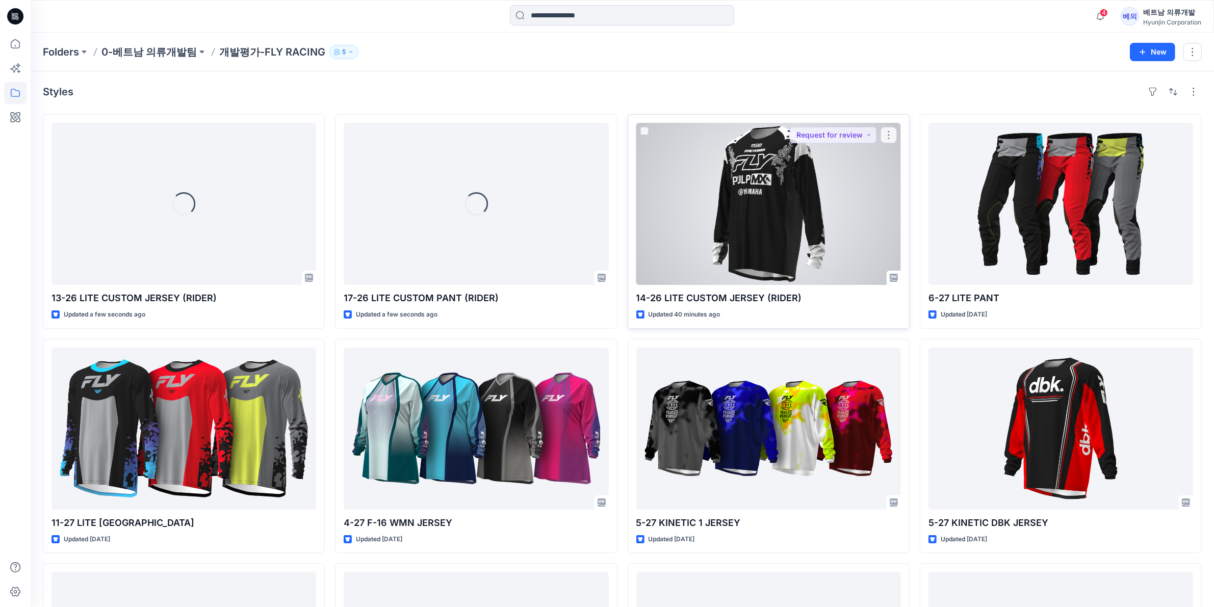 This screenshot has width=1214, height=607. Describe the element at coordinates (183, 429) in the screenshot. I see `a: 11-27 LITE JERSEY` at that location.